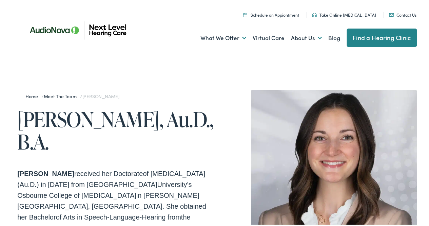 This screenshot has height=226, width=429. I want to click on img: An icon representing mail communication is presented in a unique teal color., so click(392, 14).